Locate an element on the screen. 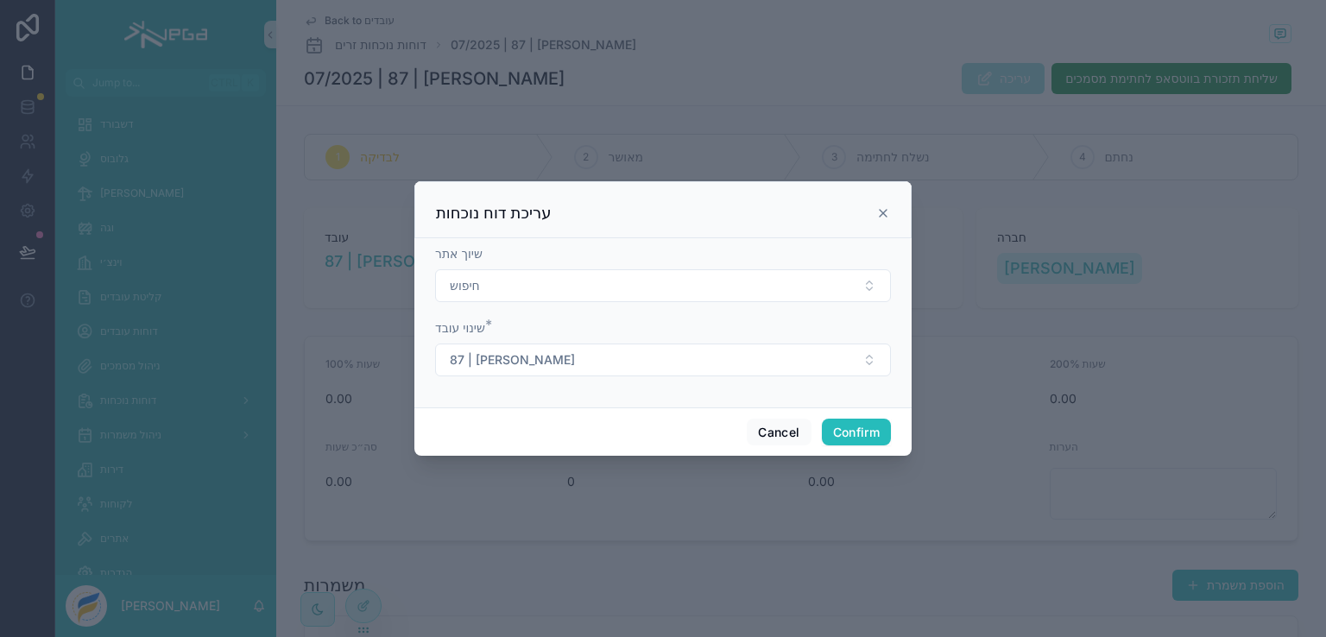  button: Cancel is located at coordinates (778, 432).